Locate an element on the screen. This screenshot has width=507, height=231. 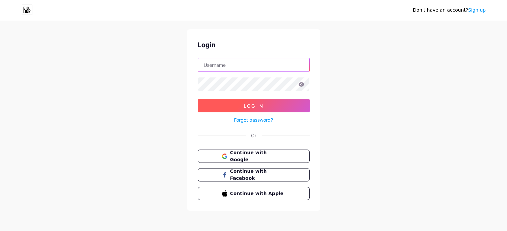
a: Continue with Google is located at coordinates (253, 157).